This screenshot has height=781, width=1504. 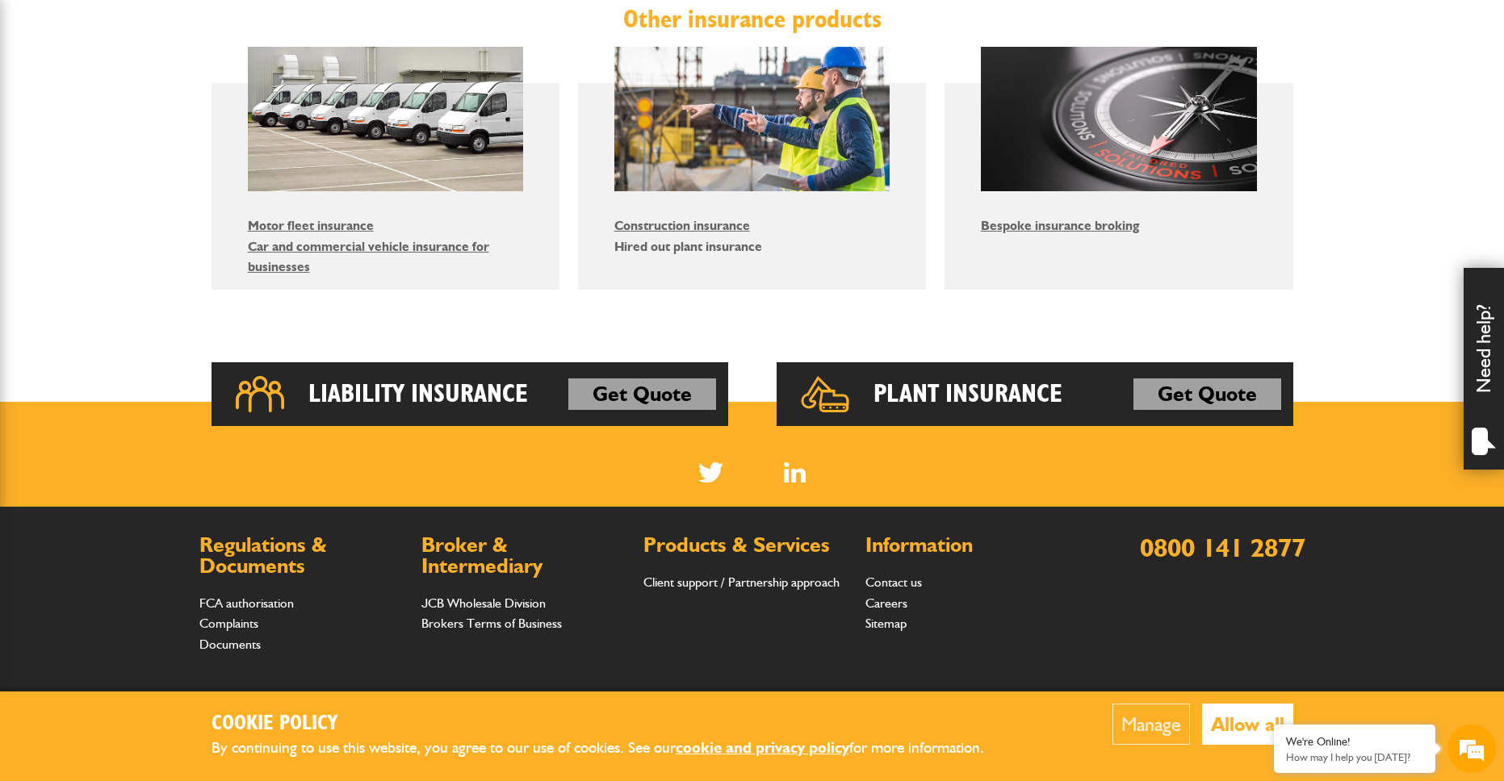 I want to click on a: cookie and privacy policy, so click(x=762, y=748).